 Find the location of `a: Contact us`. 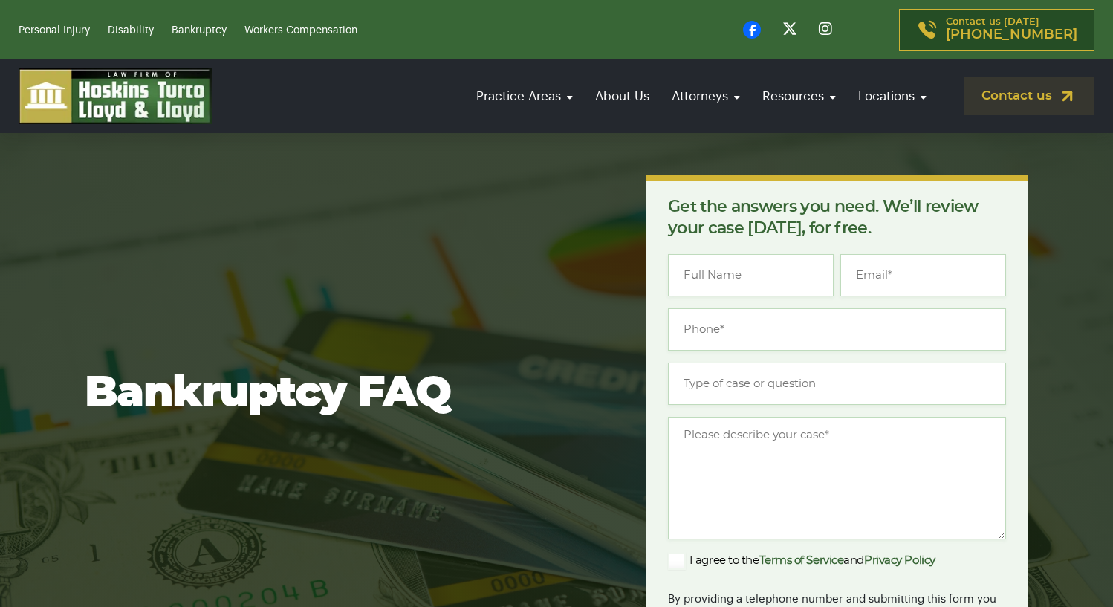

a: Contact us is located at coordinates (1029, 96).